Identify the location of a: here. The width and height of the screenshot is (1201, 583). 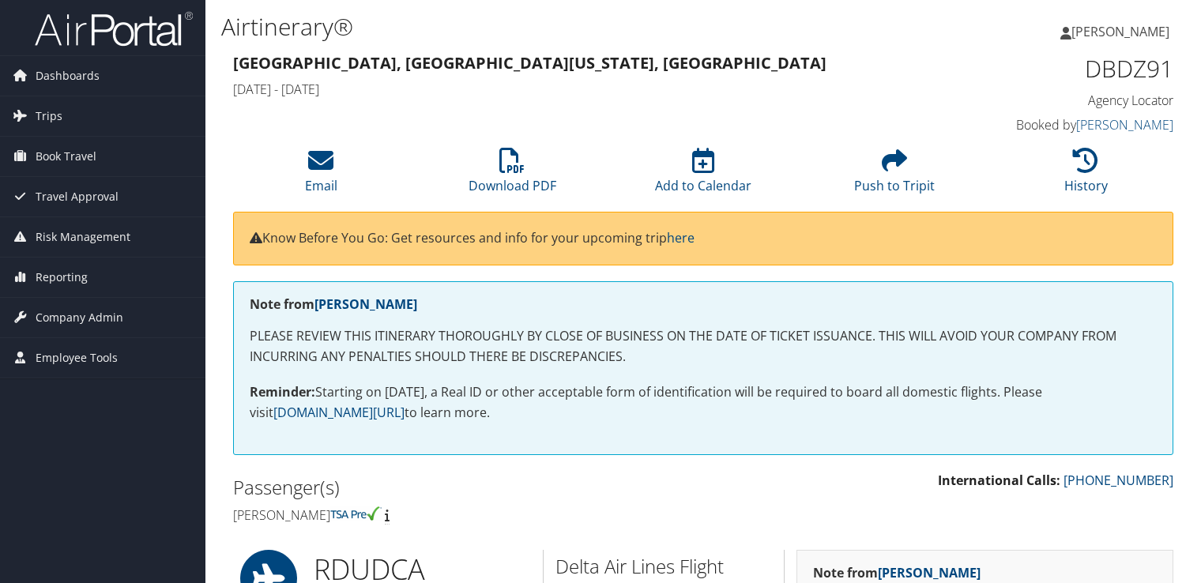
(680, 238).